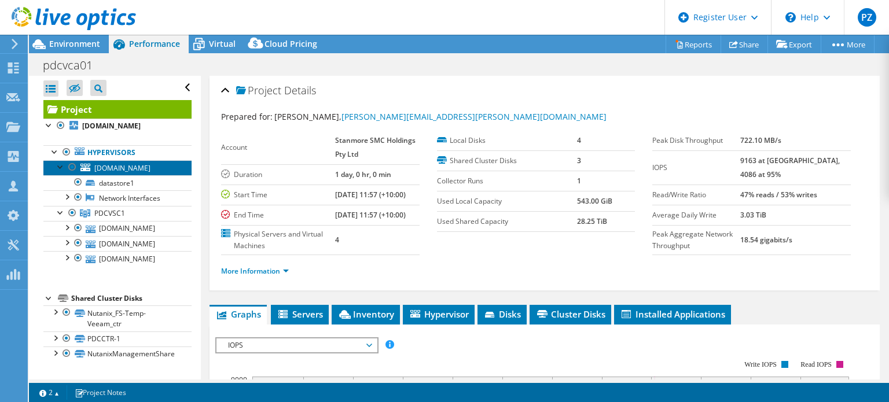  What do you see at coordinates (507, 201) in the screenshot?
I see `label: Used Local Capacity` at bounding box center [507, 201].